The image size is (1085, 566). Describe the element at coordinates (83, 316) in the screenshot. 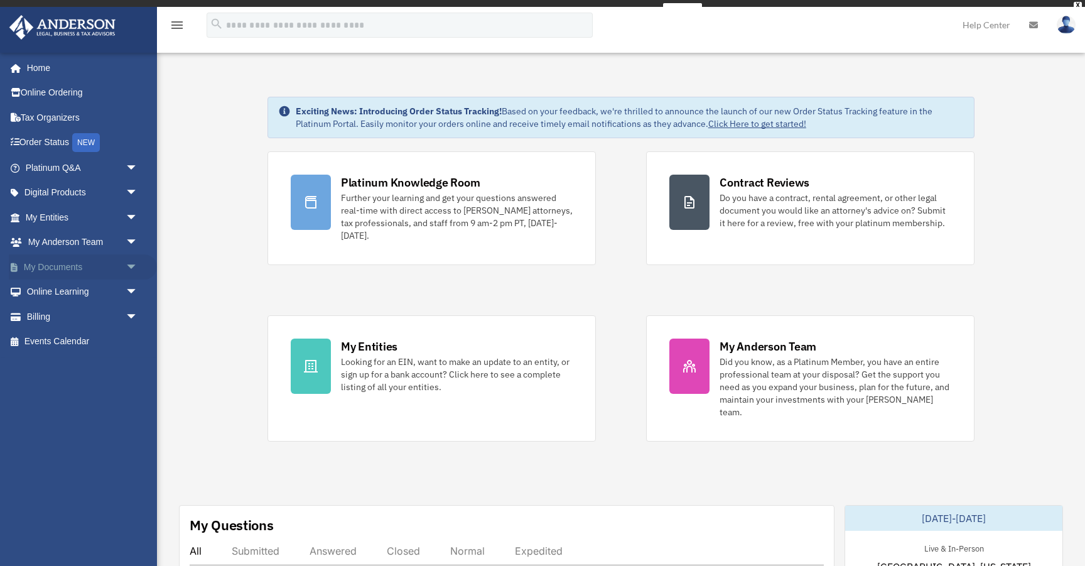

I see `a: Billingarrow_drop_down` at that location.